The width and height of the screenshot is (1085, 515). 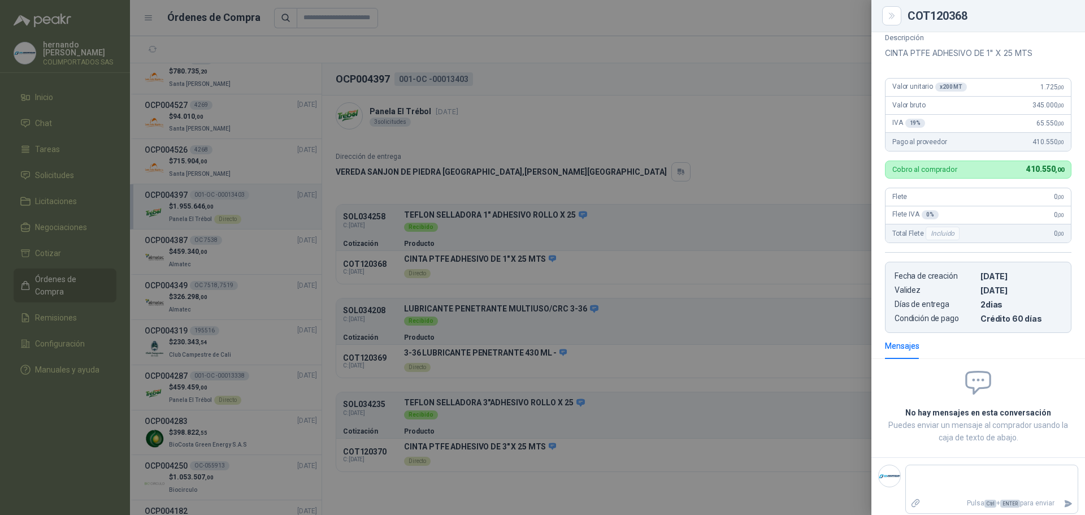 What do you see at coordinates (992, 503) in the screenshot?
I see `p: Pulsa + para enviar` at bounding box center [992, 503].